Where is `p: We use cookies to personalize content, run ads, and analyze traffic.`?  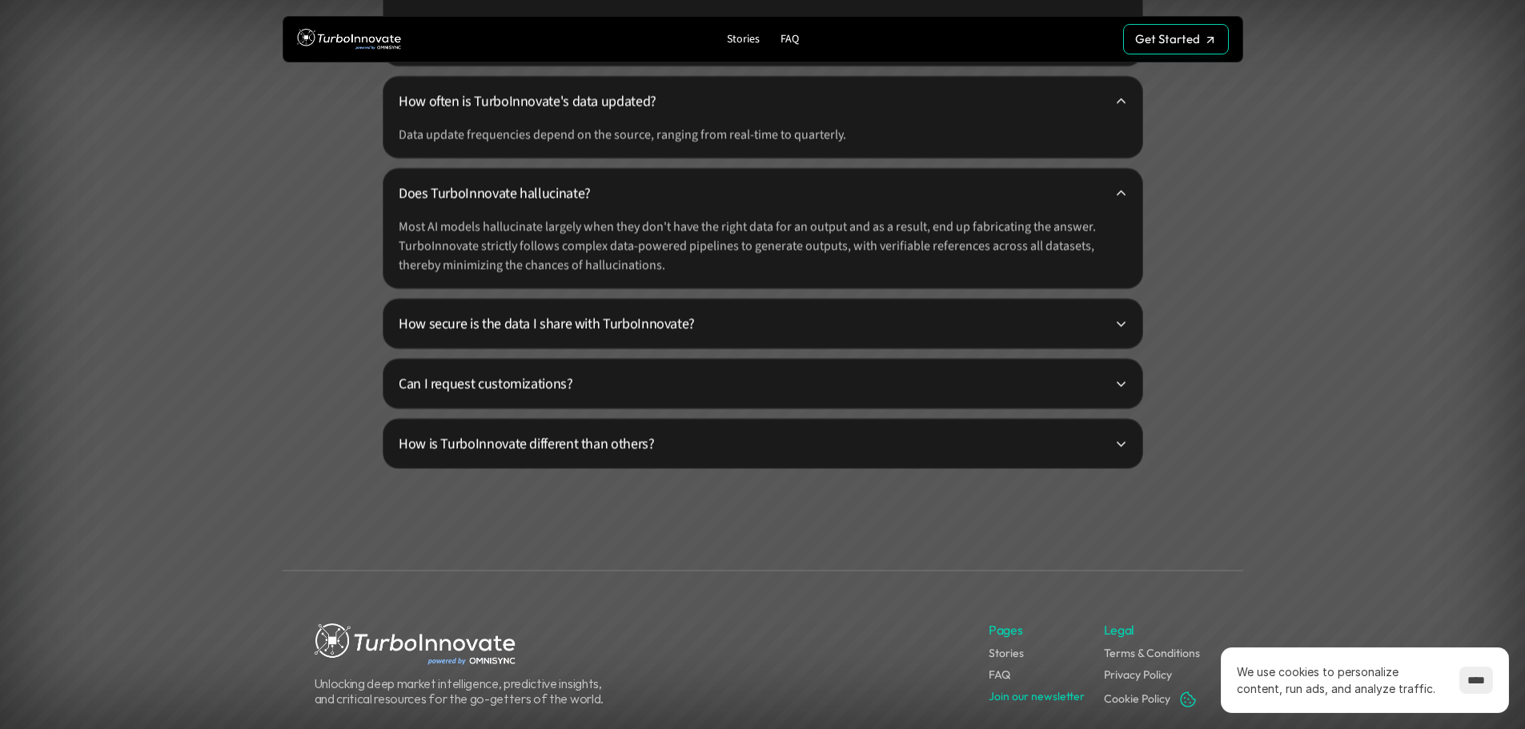
p: We use cookies to personalize content, run ads, and analyze traffic. is located at coordinates (1340, 680).